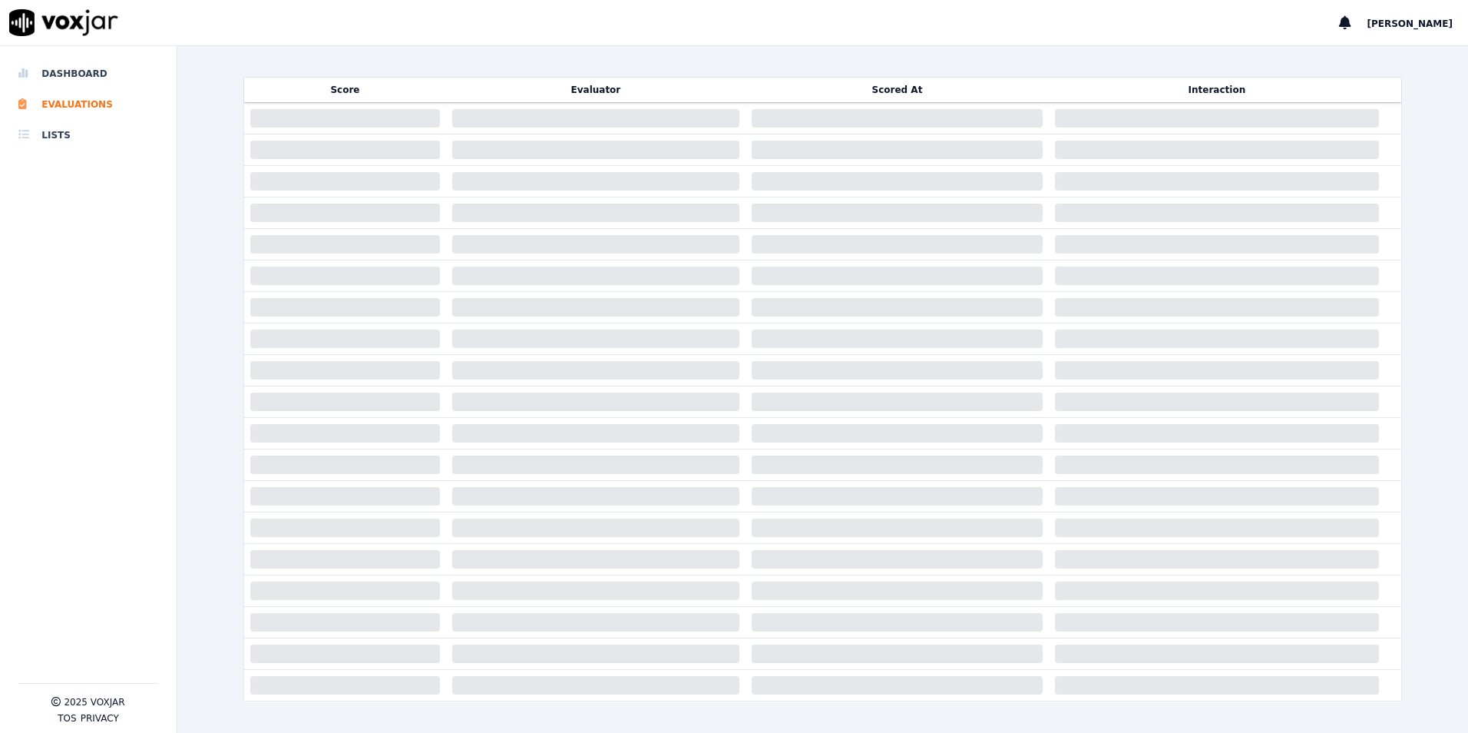  Describe the element at coordinates (345, 90) in the screenshot. I see `div: Score` at that location.